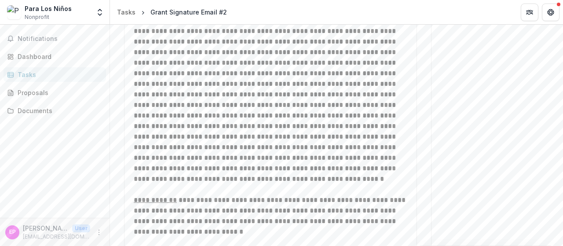 Image resolution: width=563 pixels, height=246 pixels. I want to click on button: Partners, so click(529, 12).